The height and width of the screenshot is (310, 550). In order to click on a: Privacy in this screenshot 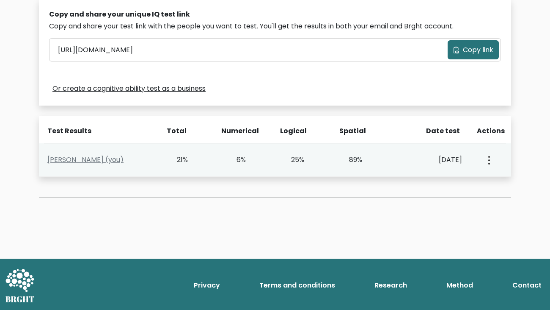, I will do `click(207, 285)`.